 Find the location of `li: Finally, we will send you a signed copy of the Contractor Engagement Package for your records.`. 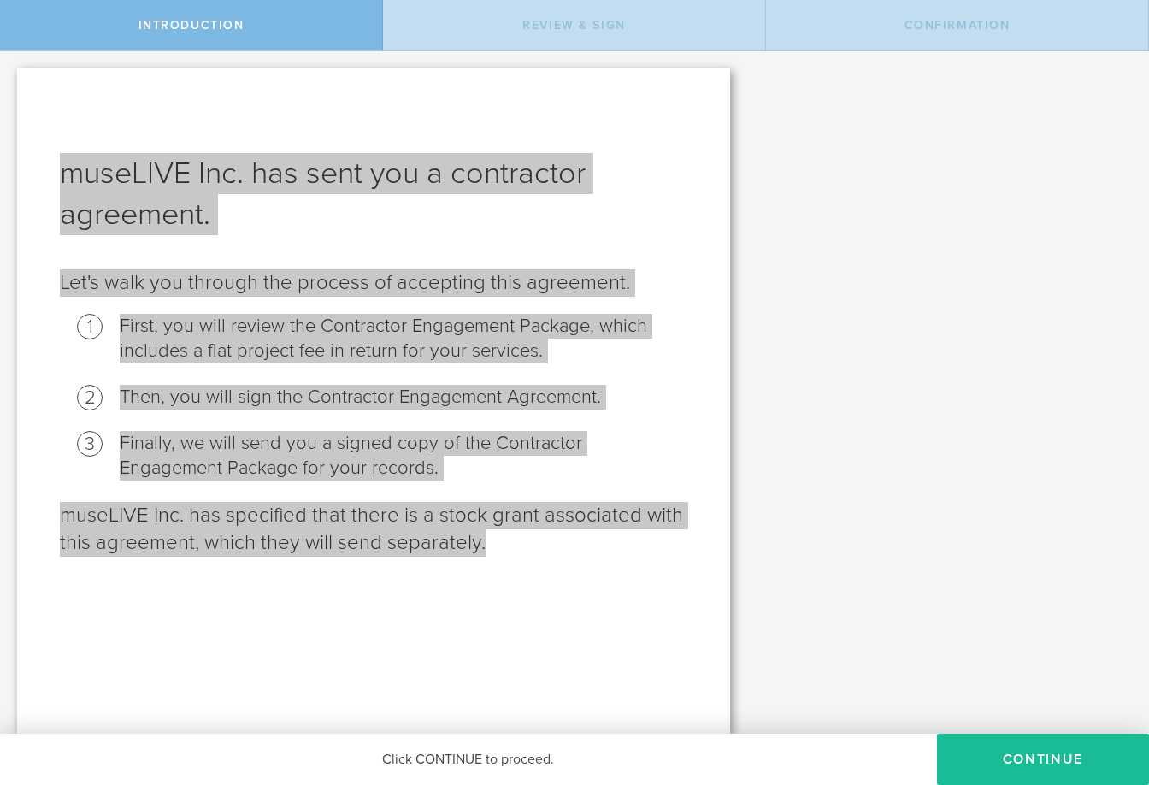

li: Finally, we will send you a signed copy of the Contractor Engagement Package for your records. is located at coordinates (404, 456).